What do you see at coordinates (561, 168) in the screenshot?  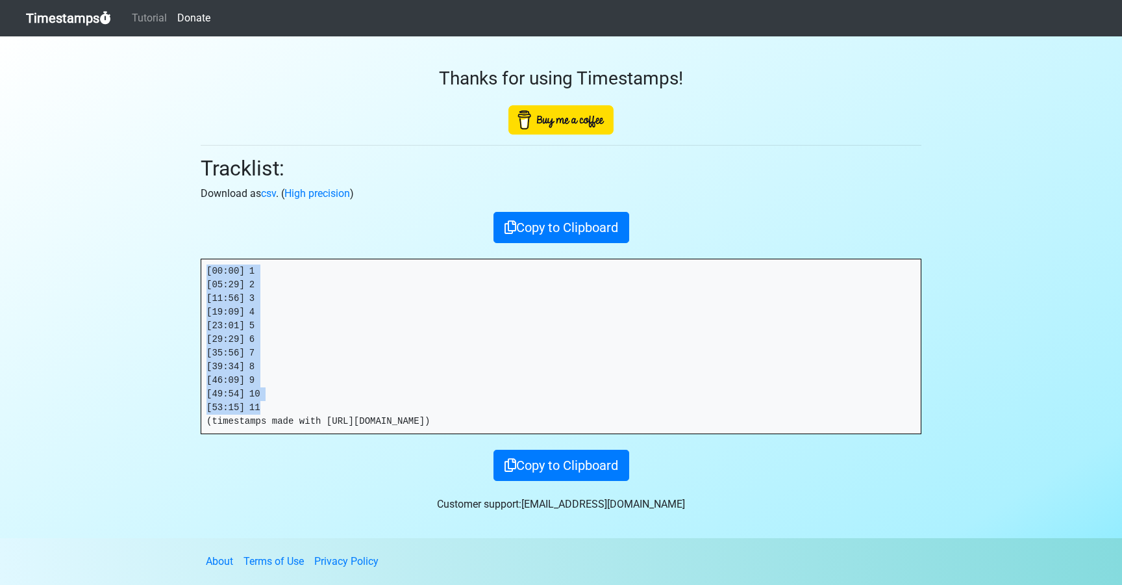 I see `h2: Tracklist:` at bounding box center [561, 168].